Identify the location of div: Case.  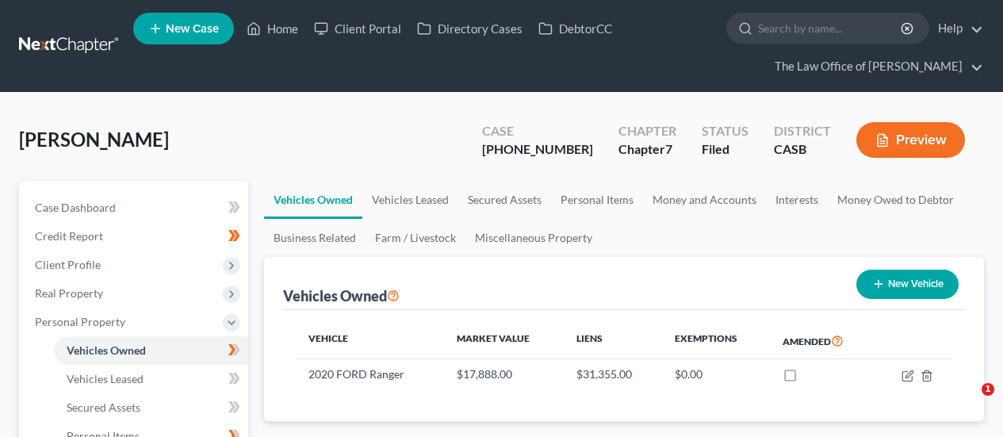
(538, 131).